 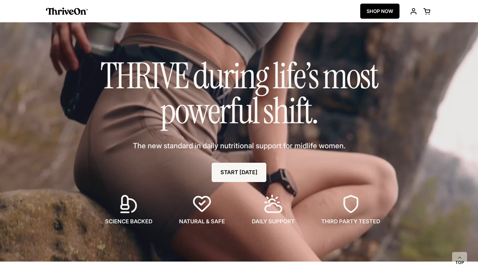 I want to click on h1: THRIVE during life’s most powerful shift., so click(x=239, y=94).